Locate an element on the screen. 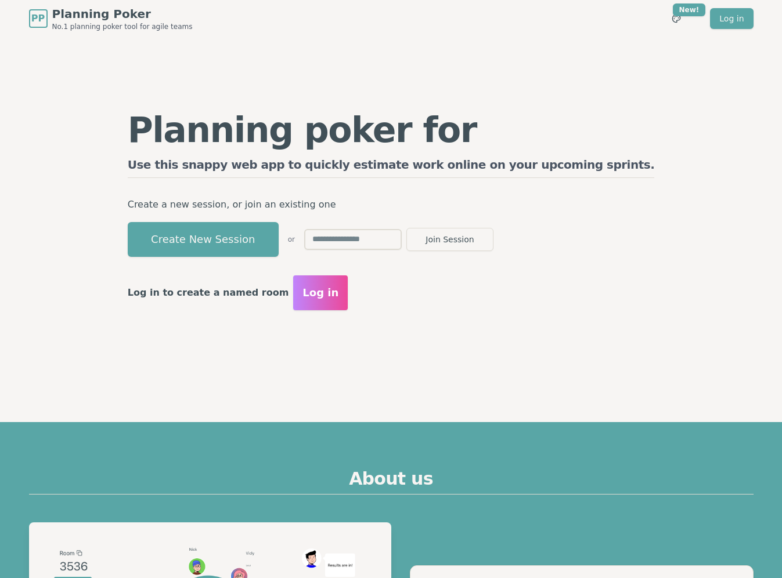  button: Create New Session is located at coordinates (203, 240).